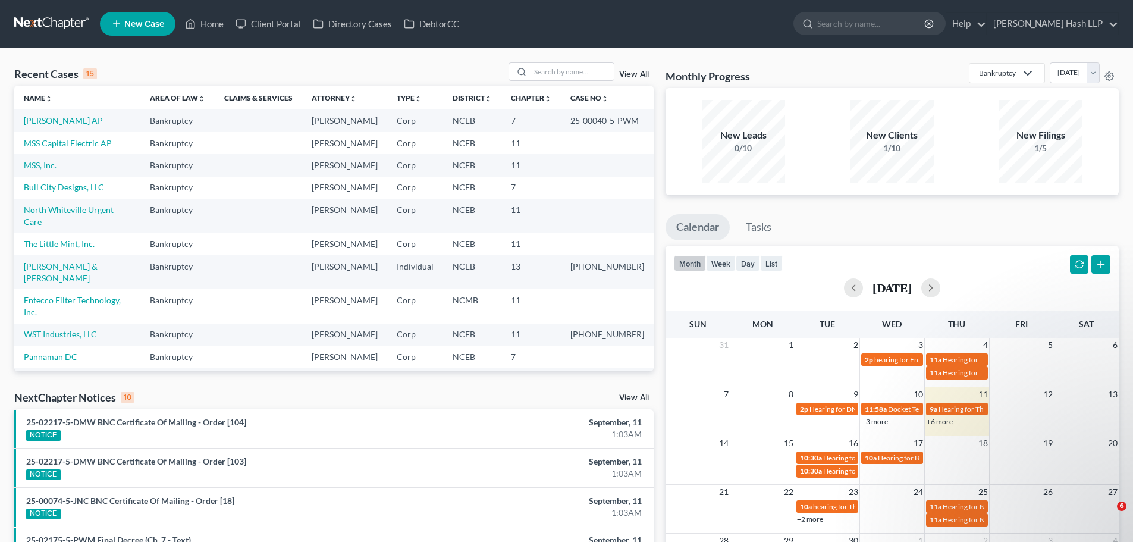 This screenshot has height=542, width=1133. What do you see at coordinates (1041, 135) in the screenshot?
I see `div: New Filings` at bounding box center [1041, 135].